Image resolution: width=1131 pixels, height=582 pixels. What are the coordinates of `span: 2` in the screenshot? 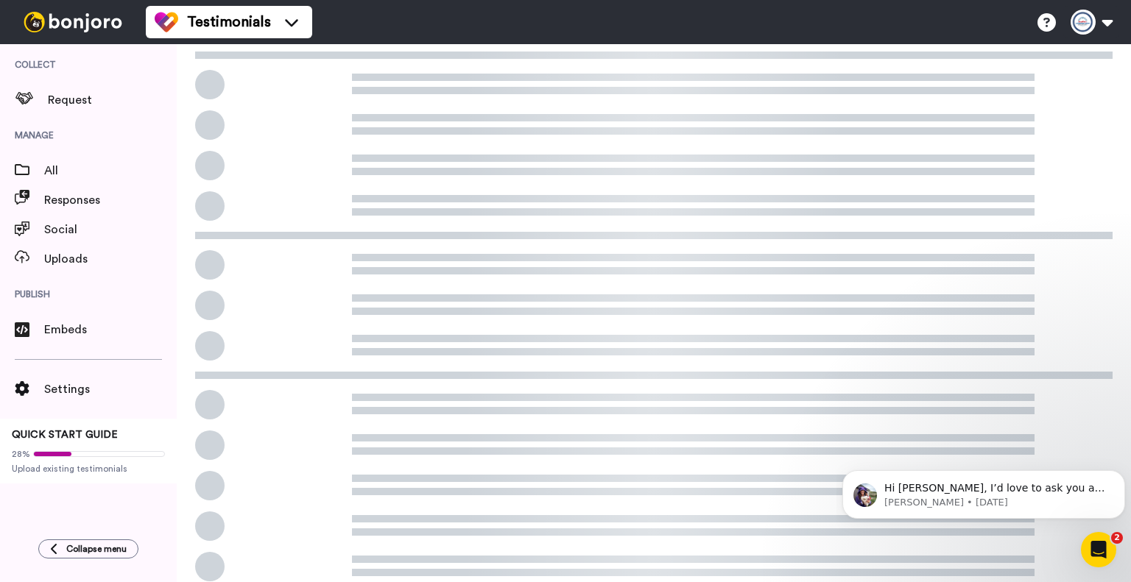 It's located at (1117, 538).